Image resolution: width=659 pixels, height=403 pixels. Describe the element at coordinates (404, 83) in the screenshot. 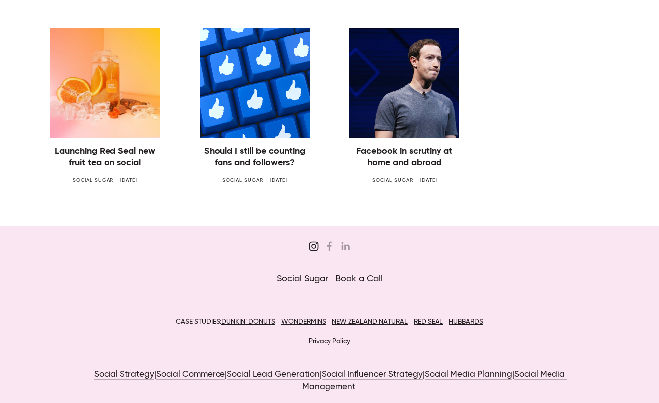

I see `img: Facebook in scrutiny at home and abroad` at that location.